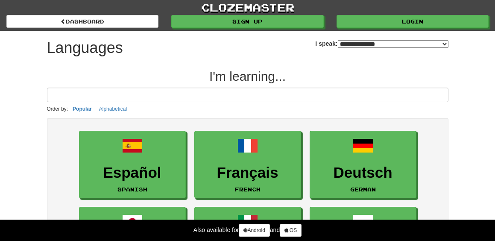 The image size is (495, 241). Describe the element at coordinates (132, 173) in the screenshot. I see `h3: Español` at that location.